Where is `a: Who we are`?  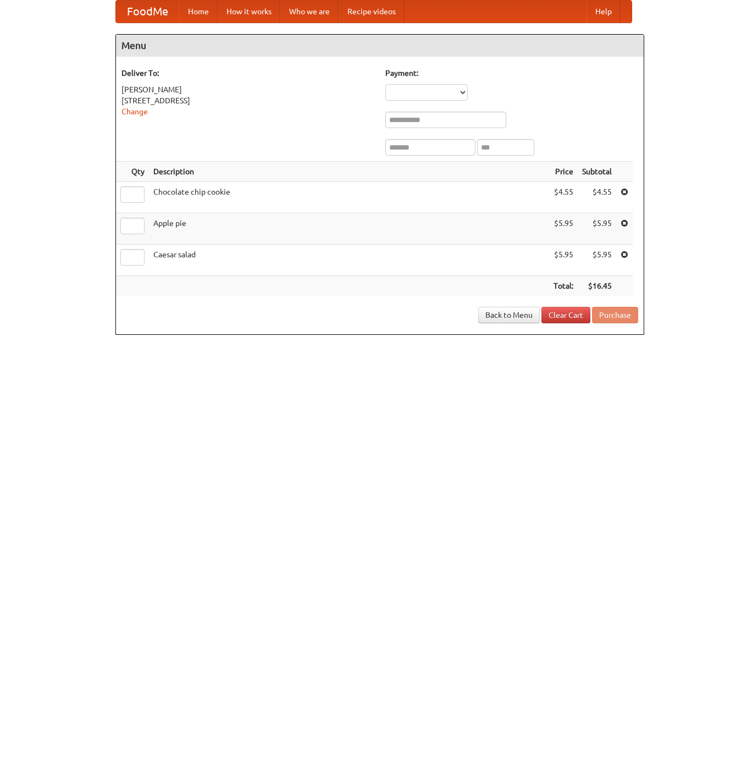
a: Who we are is located at coordinates (310, 12).